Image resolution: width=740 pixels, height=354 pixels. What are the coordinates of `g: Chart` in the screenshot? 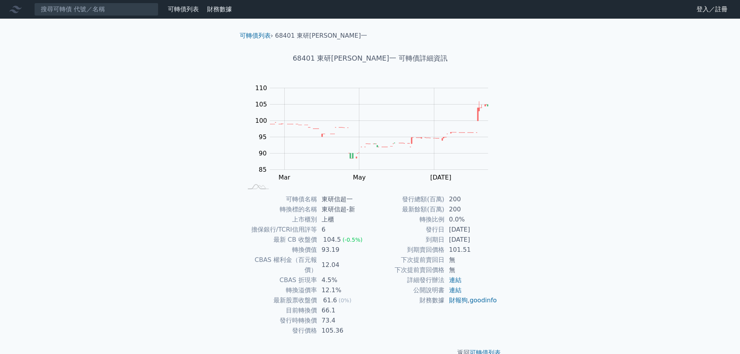 It's located at (375, 132).